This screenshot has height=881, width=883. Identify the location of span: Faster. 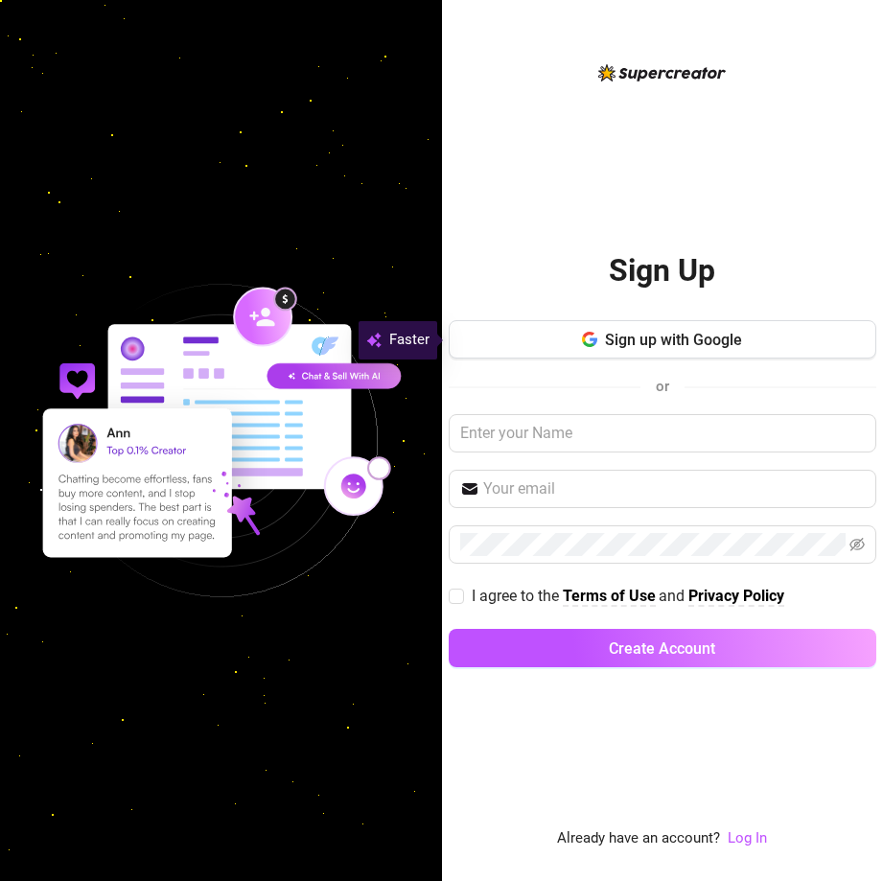
(409, 340).